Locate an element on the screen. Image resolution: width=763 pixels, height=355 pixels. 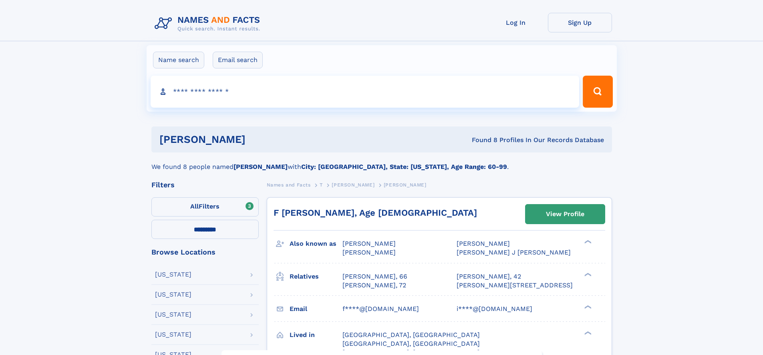
button: Search Button is located at coordinates (597, 92).